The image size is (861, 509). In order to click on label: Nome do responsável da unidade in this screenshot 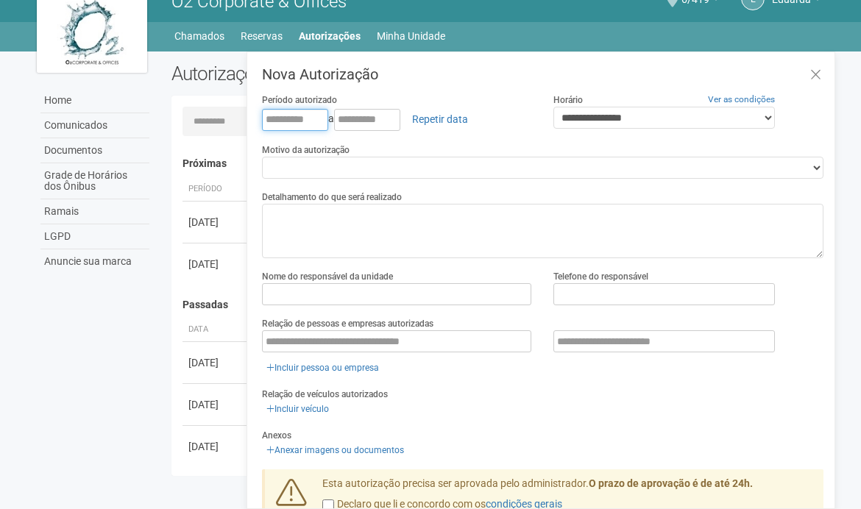, I will do `click(328, 277)`.